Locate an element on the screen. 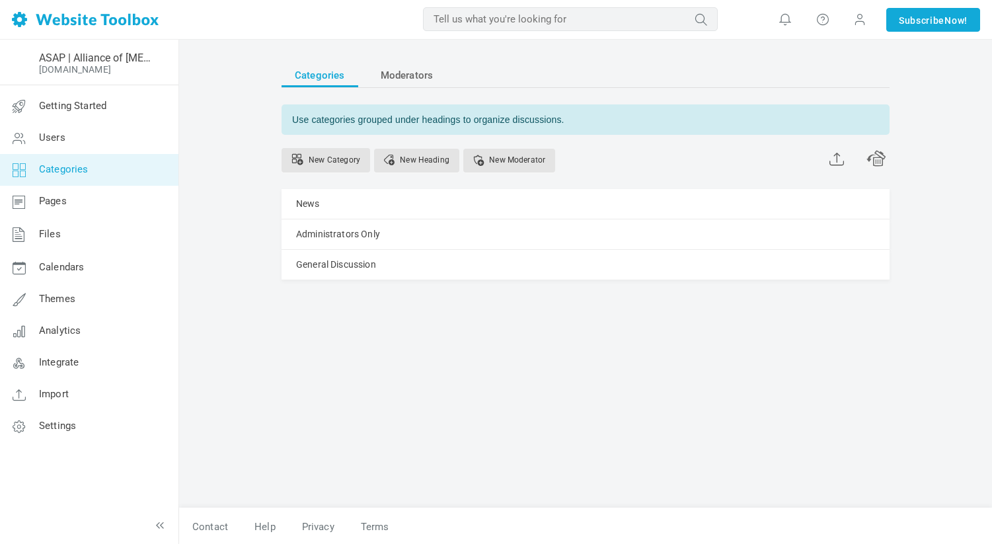 The width and height of the screenshot is (992, 544). a: Help is located at coordinates (265, 527).